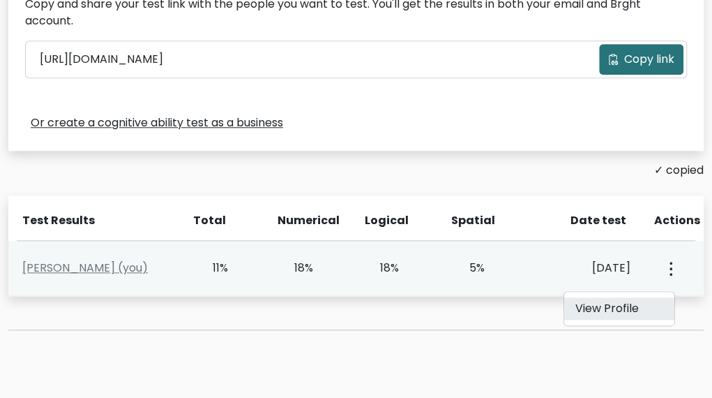 The image size is (712, 398). Describe the element at coordinates (157, 123) in the screenshot. I see `a: Or create a cognitive ability test as a business` at that location.